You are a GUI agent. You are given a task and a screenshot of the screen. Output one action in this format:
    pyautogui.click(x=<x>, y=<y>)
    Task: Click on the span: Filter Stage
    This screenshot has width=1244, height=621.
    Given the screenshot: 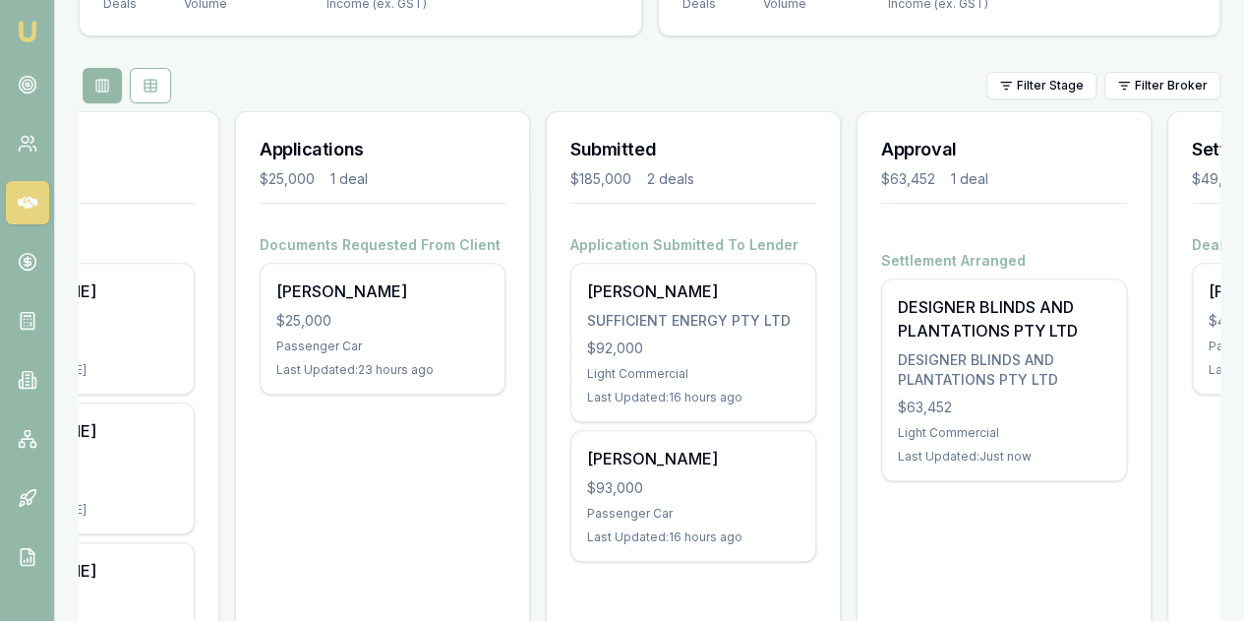 What is the action you would take?
    pyautogui.click(x=1051, y=86)
    